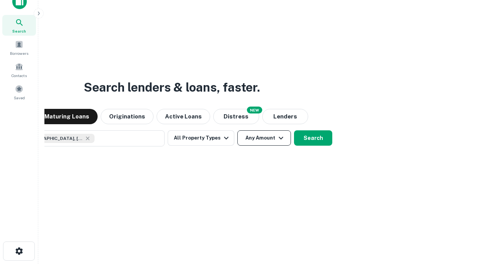  I want to click on a: Search, so click(19, 25).